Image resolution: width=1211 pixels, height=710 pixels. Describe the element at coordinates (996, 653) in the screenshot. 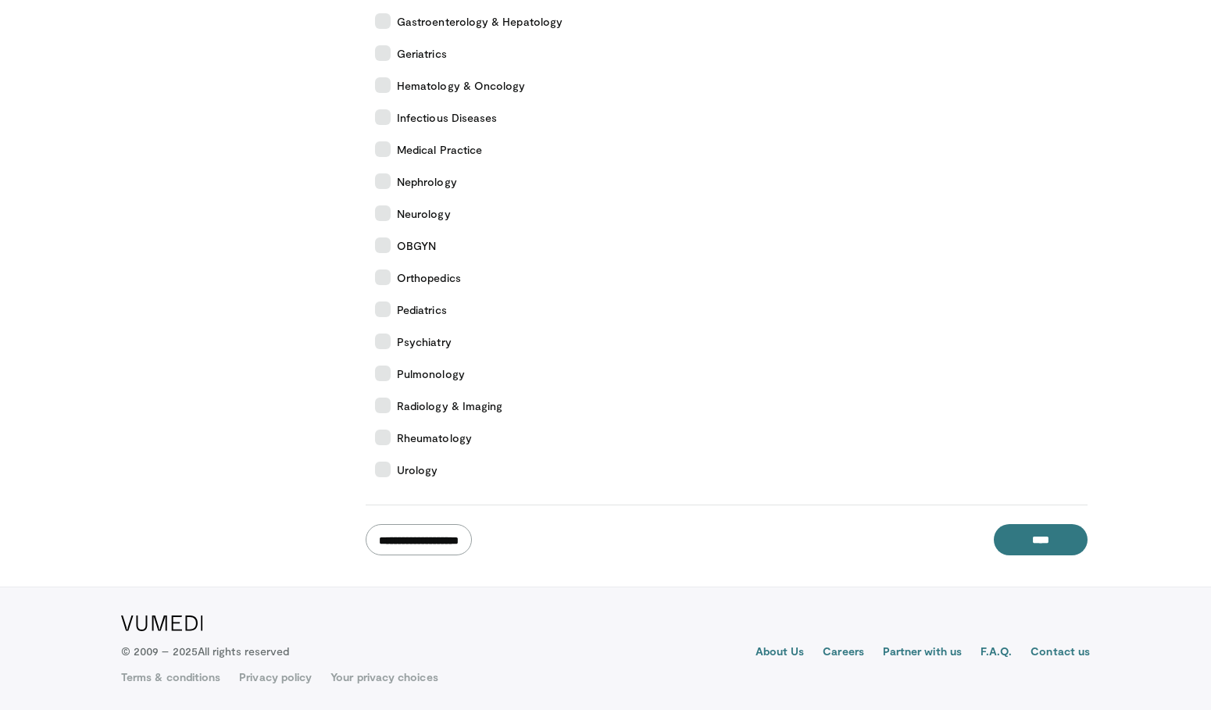

I see `a: F.A.Q.` at that location.